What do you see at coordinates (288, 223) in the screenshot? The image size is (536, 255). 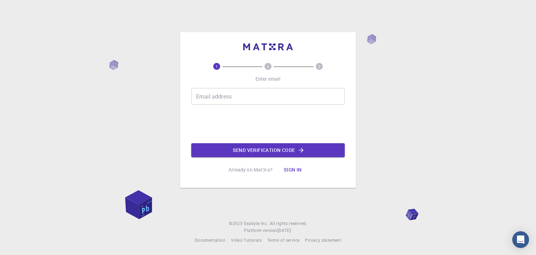 I see `span: All rights reserved.` at bounding box center [288, 223].